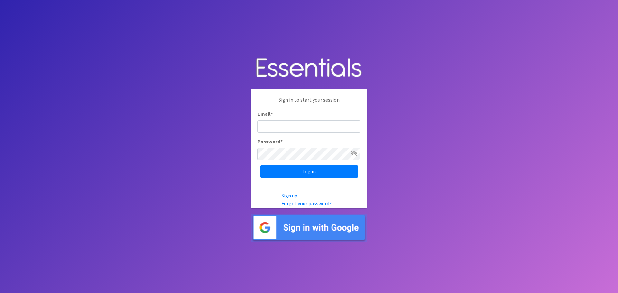 This screenshot has height=293, width=618. Describe the element at coordinates (289, 196) in the screenshot. I see `a: Sign up` at that location.